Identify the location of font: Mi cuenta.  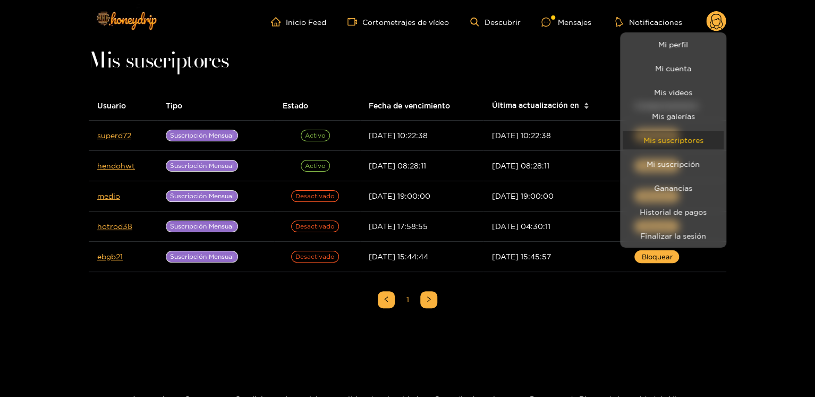
(673, 68).